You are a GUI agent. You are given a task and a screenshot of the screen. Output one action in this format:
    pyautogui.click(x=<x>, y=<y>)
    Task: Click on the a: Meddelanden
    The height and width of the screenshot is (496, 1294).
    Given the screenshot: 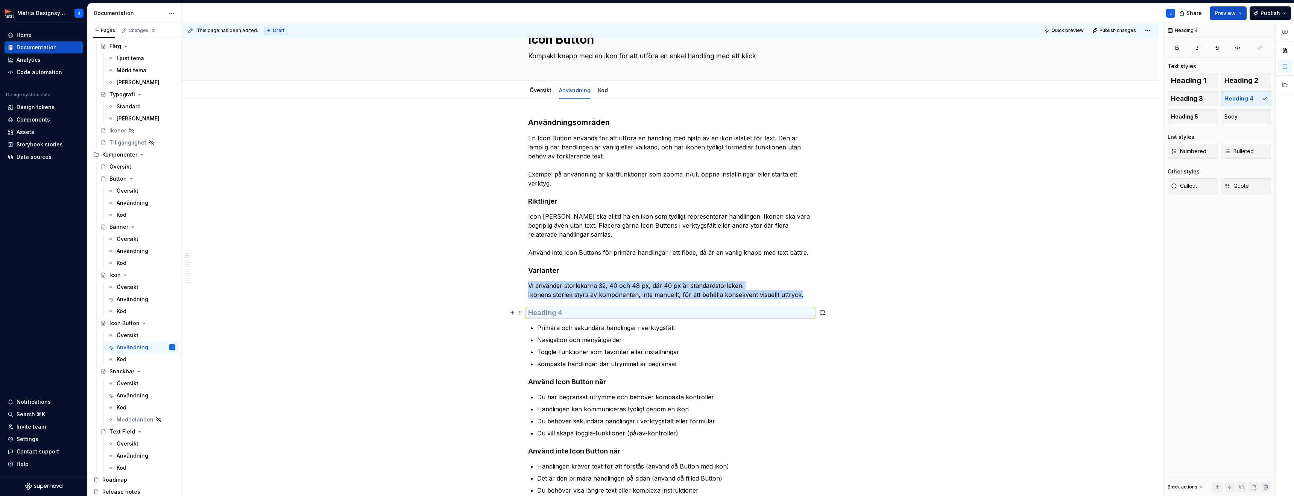 What is the action you would take?
    pyautogui.click(x=141, y=420)
    